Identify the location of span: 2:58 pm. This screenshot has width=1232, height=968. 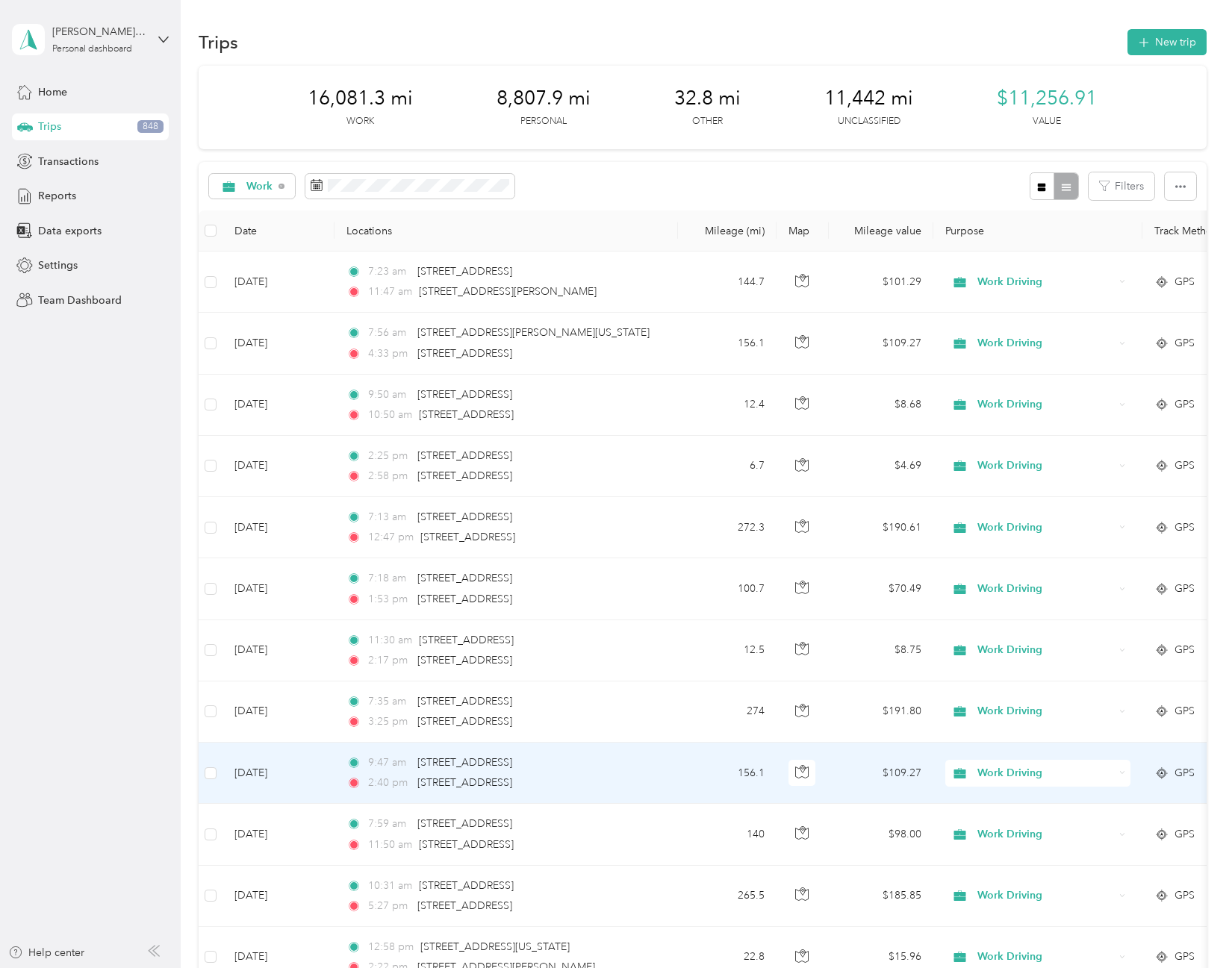
(389, 476).